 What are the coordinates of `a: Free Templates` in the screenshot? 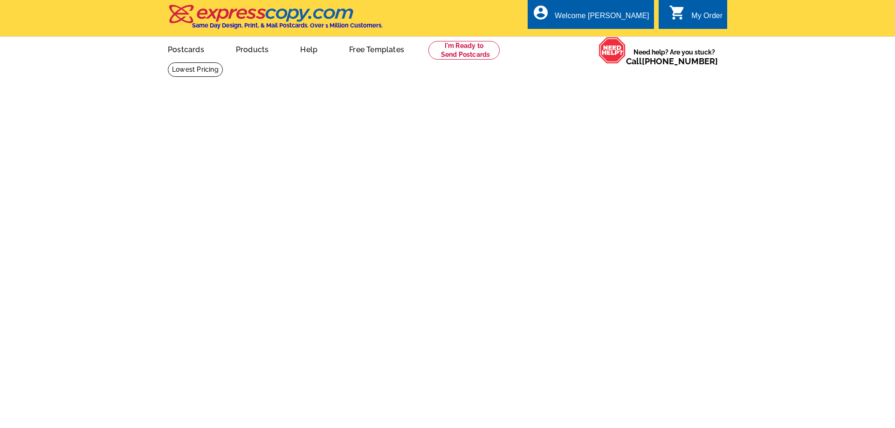 It's located at (376, 48).